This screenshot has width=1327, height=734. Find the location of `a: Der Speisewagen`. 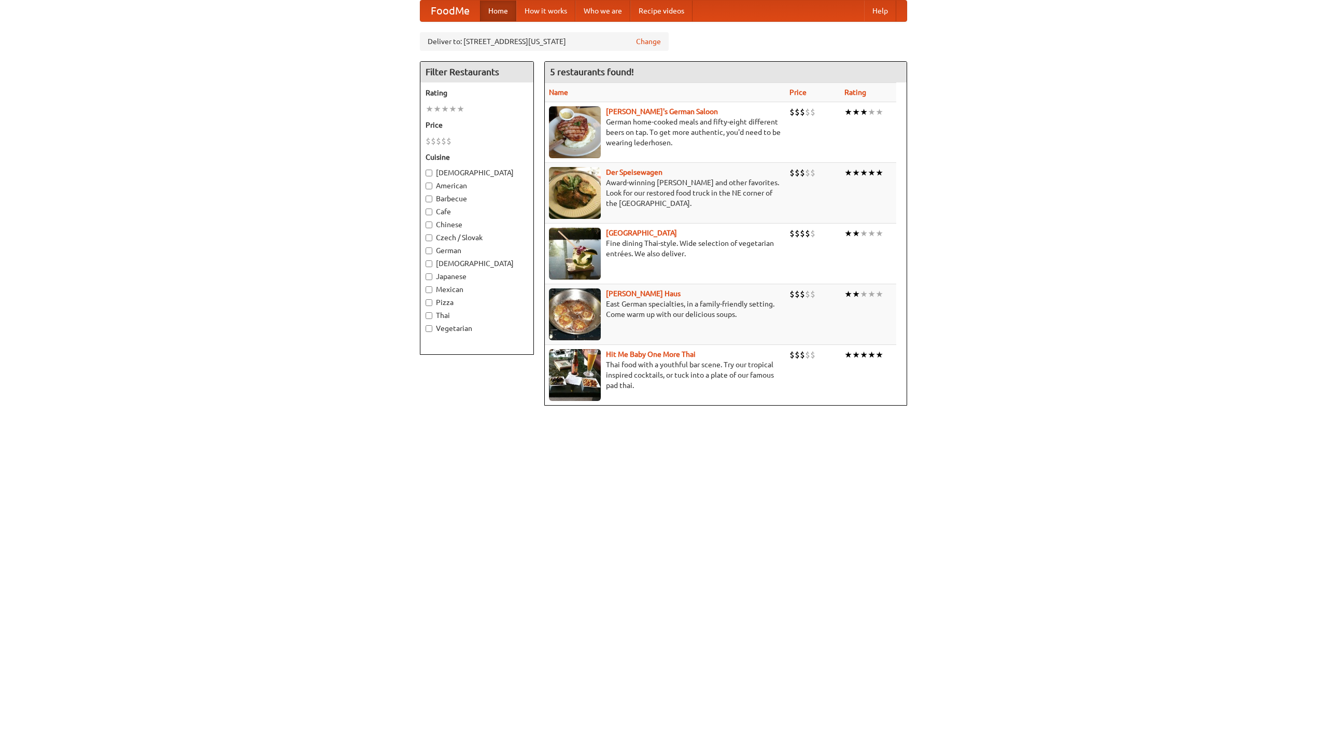

a: Der Speisewagen is located at coordinates (634, 172).